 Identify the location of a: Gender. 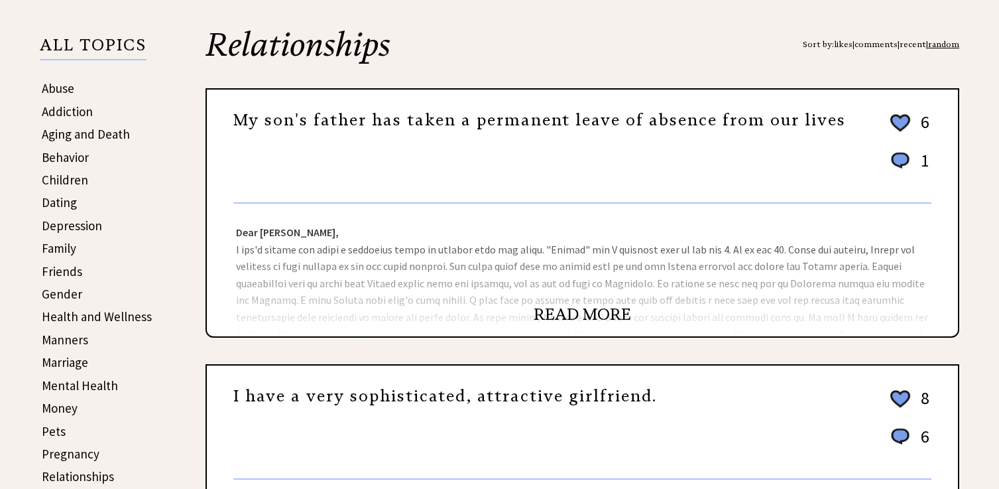
(62, 294).